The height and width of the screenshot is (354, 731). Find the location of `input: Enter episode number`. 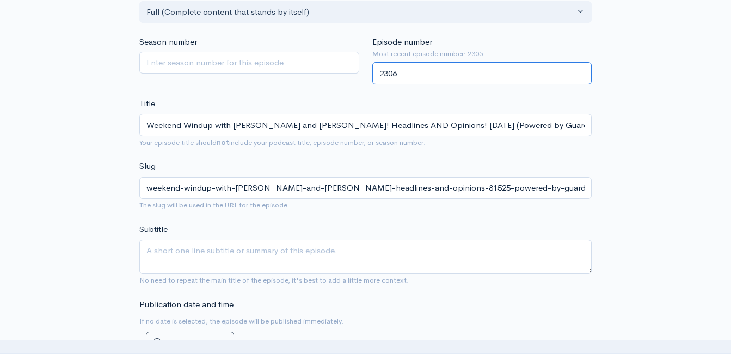

input: Enter episode number is located at coordinates (482, 73).